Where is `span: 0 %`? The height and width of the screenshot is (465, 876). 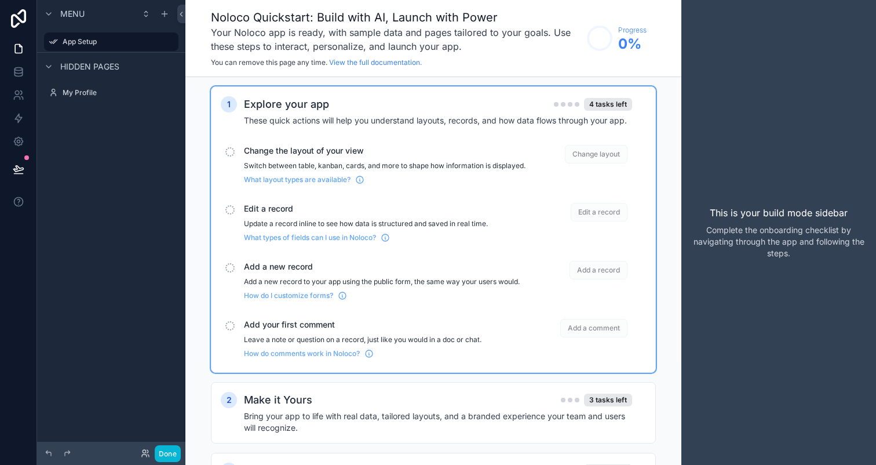 span: 0 % is located at coordinates (632, 44).